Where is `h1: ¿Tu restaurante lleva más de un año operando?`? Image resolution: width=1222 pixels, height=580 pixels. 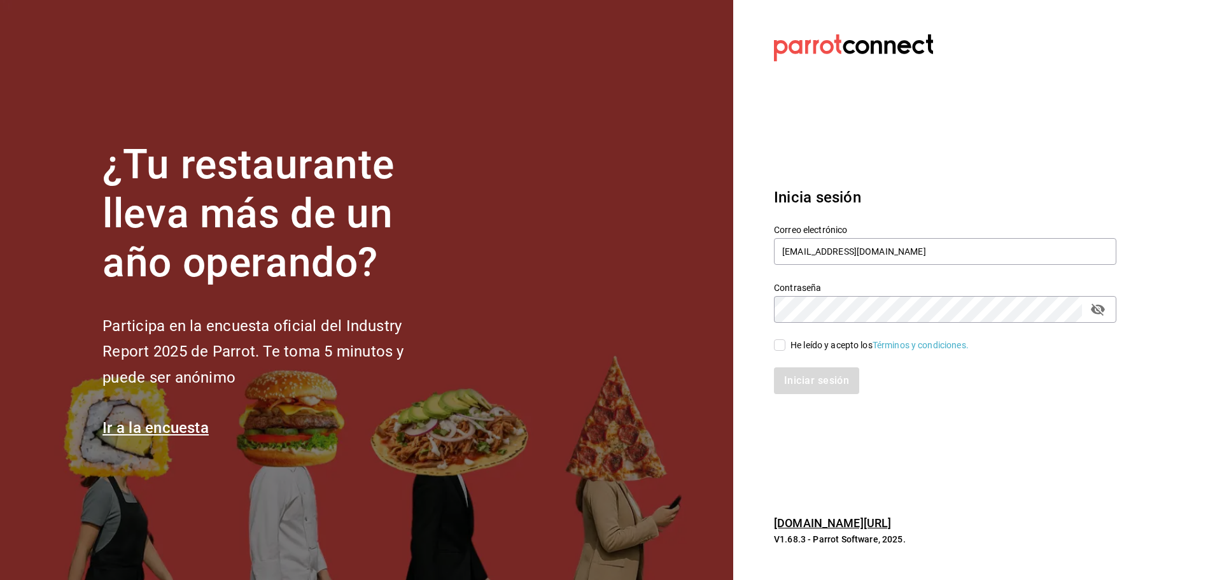
h1: ¿Tu restaurante lleva más de un año operando? is located at coordinates (274, 214).